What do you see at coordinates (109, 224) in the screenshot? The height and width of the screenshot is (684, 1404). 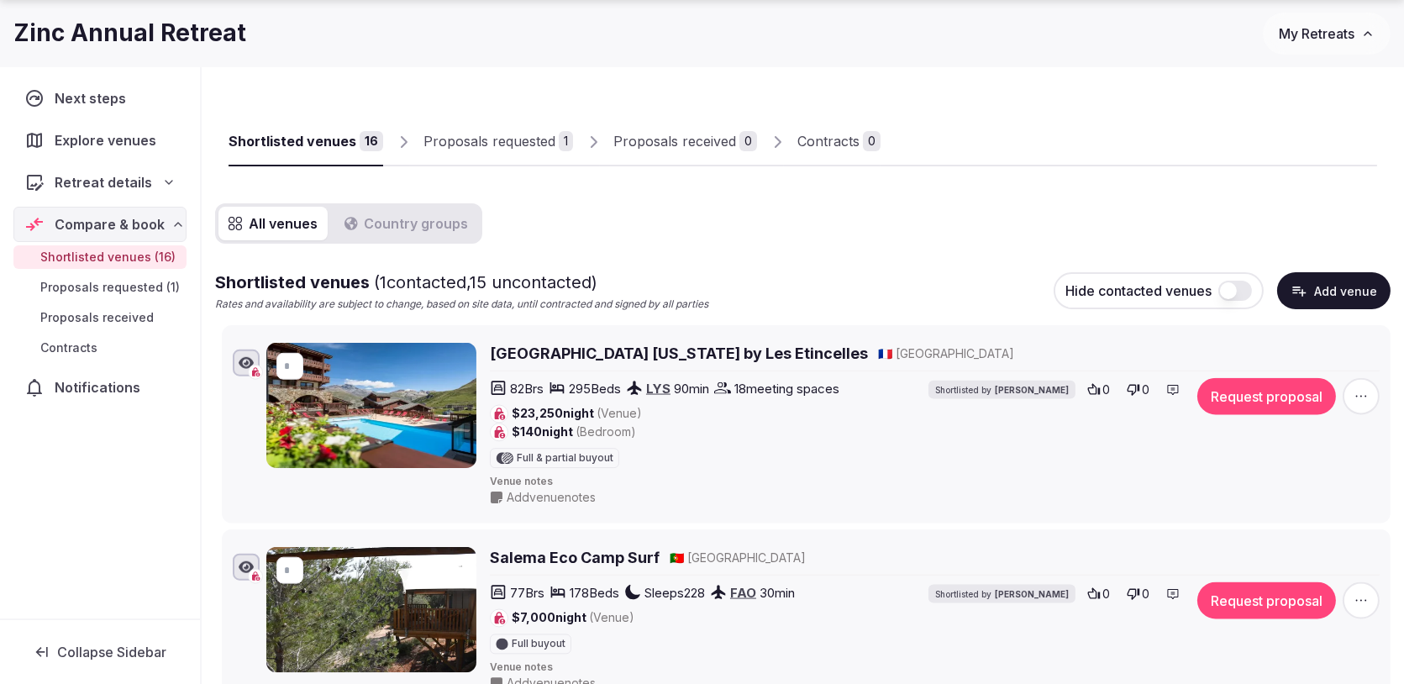 I see `span: Compare & book` at bounding box center [109, 224].